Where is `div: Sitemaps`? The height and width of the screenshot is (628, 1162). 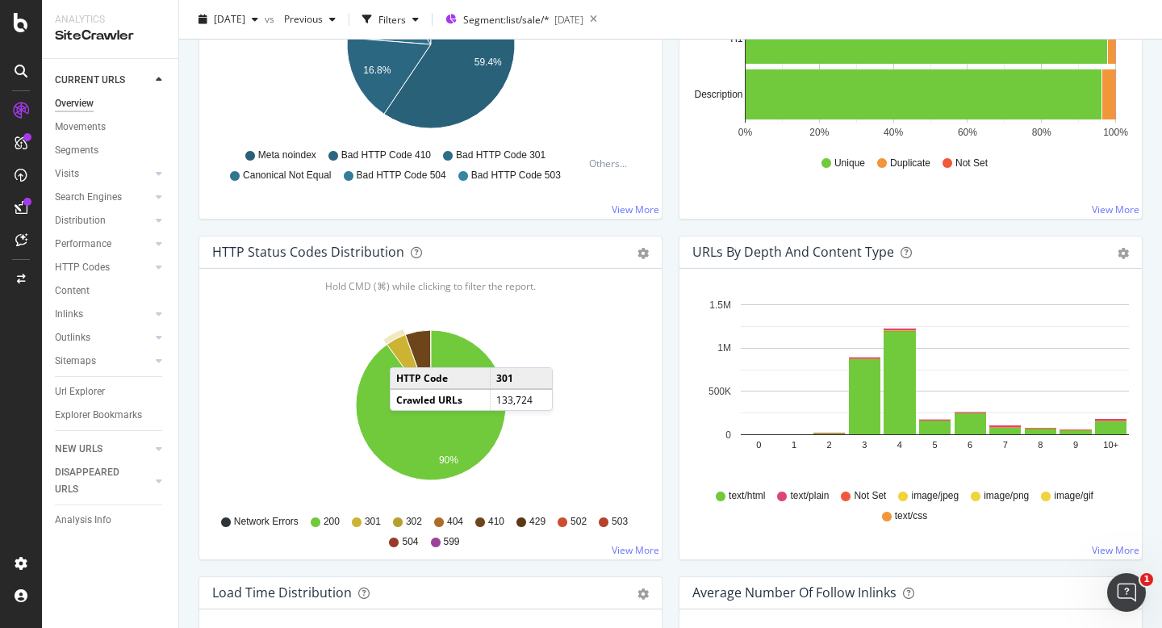
div: Sitemaps is located at coordinates (75, 361).